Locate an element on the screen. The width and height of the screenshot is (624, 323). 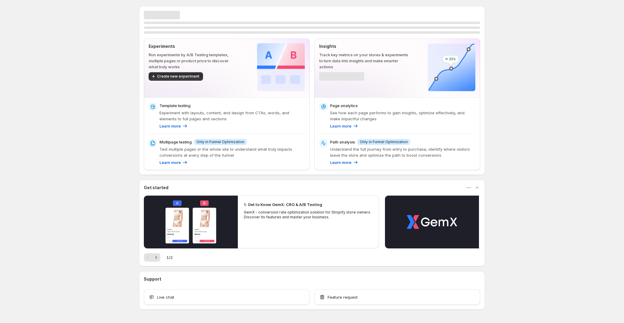
p: Run experiments by A/B Testing templates, multiple pages or product price to discover what truly ... is located at coordinates (193, 61).